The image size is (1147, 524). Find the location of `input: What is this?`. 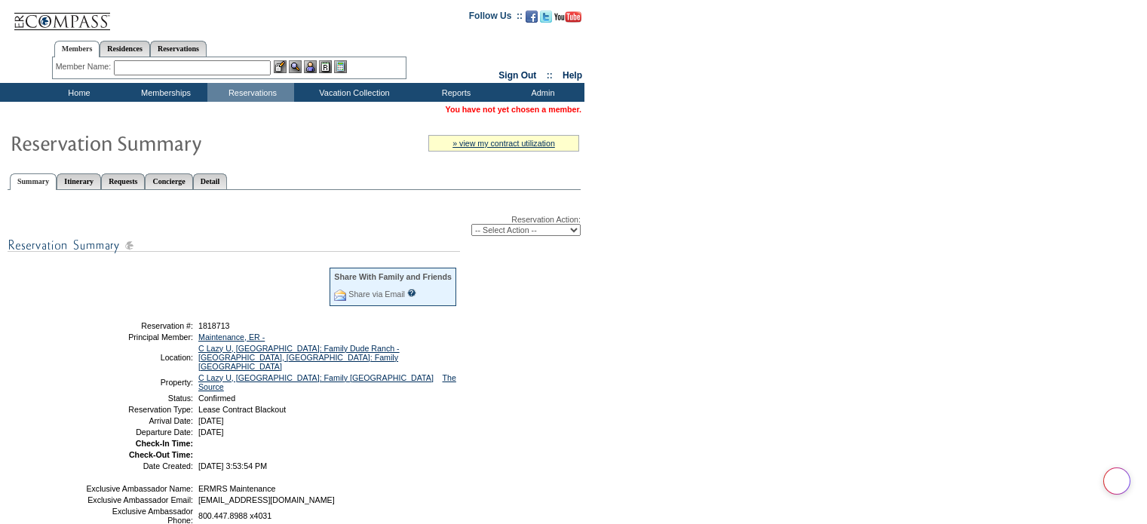

input: What is this? is located at coordinates (412, 293).